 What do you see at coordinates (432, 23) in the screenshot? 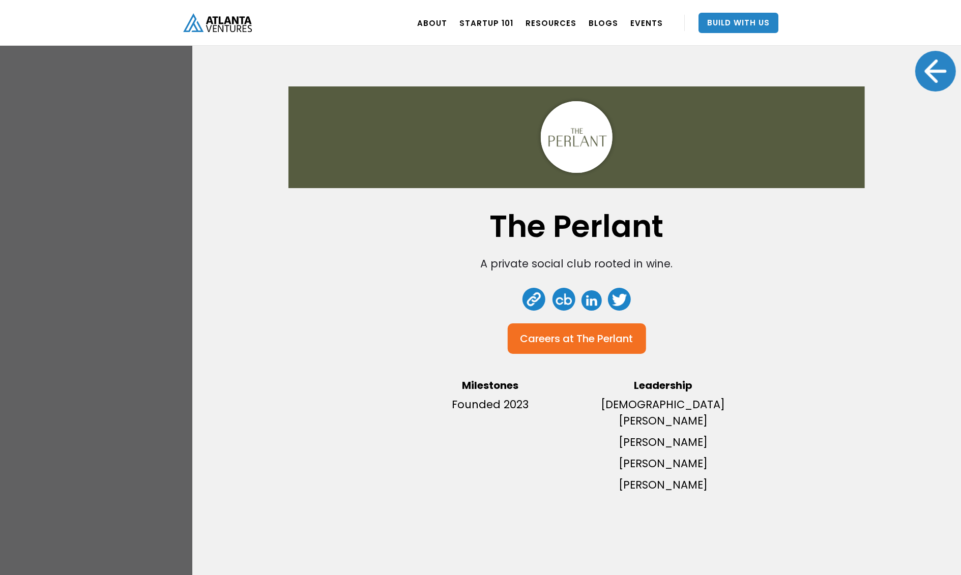
I see `a: ABOUT` at bounding box center [432, 23].